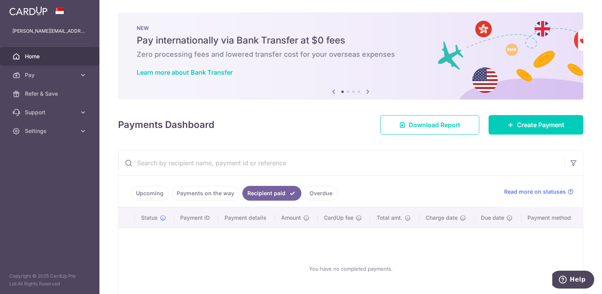 This screenshot has height=294, width=602. What do you see at coordinates (166, 125) in the screenshot?
I see `h4: Payments Dashboard` at bounding box center [166, 125].